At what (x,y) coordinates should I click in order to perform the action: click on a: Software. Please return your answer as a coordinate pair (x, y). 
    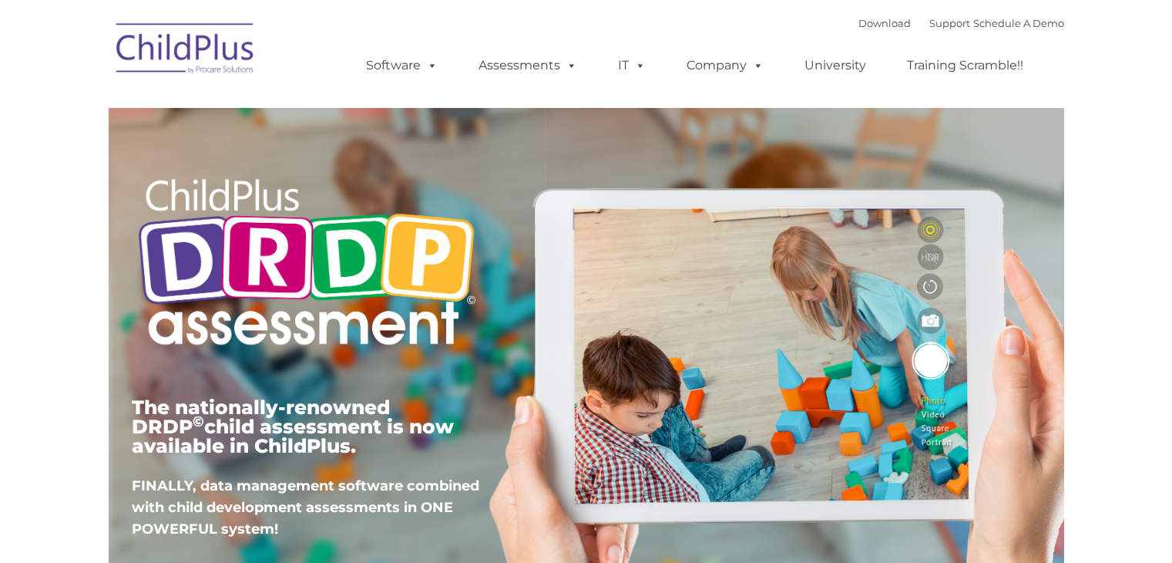
    Looking at the image, I should click on (401, 65).